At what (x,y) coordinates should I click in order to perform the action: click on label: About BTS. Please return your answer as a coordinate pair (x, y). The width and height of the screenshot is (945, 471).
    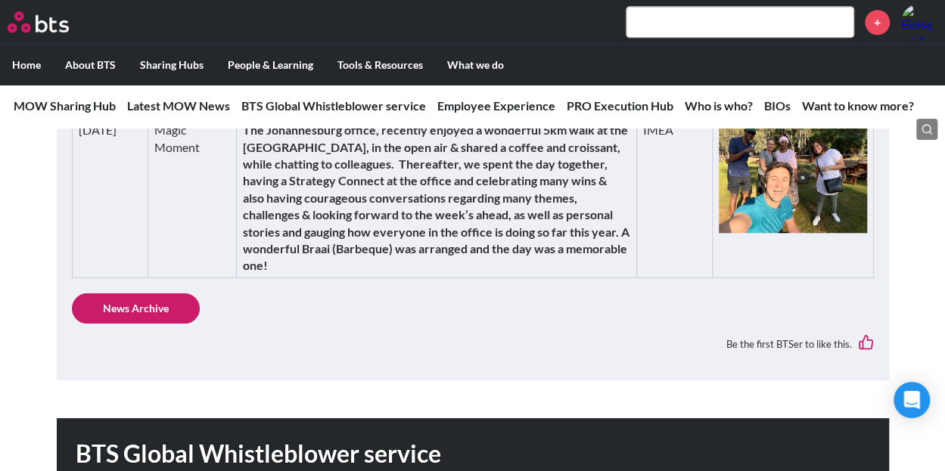
    Looking at the image, I should click on (90, 65).